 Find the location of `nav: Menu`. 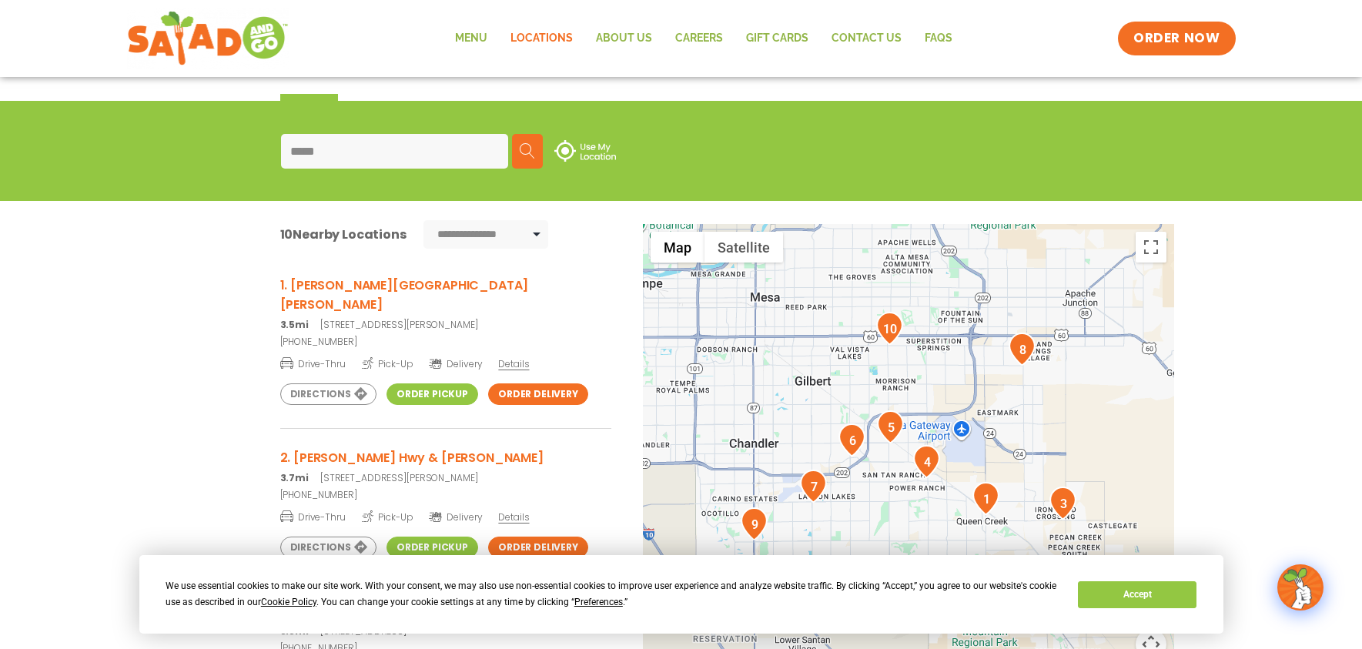

nav: Menu is located at coordinates (704, 38).